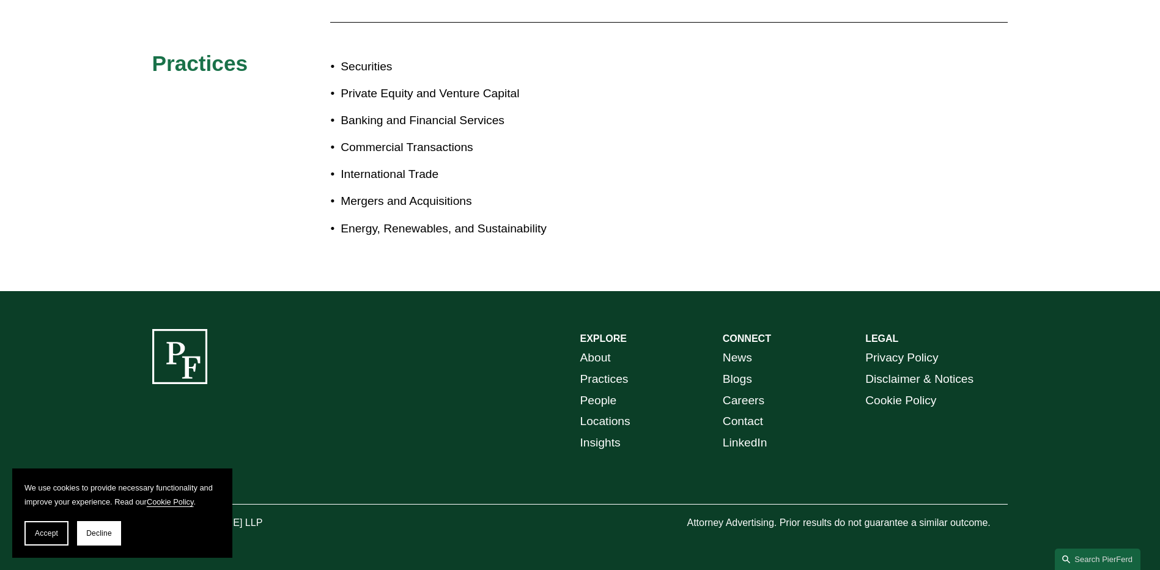 This screenshot has width=1160, height=570. Describe the element at coordinates (847, 523) in the screenshot. I see `p: Attorney Advertising. Prior results do not guarantee a similar outcome.` at that location.